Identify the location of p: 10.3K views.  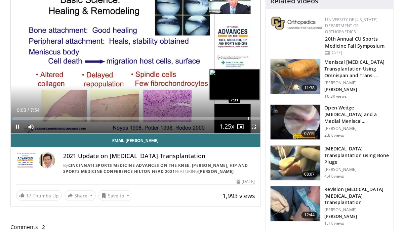
(336, 97).